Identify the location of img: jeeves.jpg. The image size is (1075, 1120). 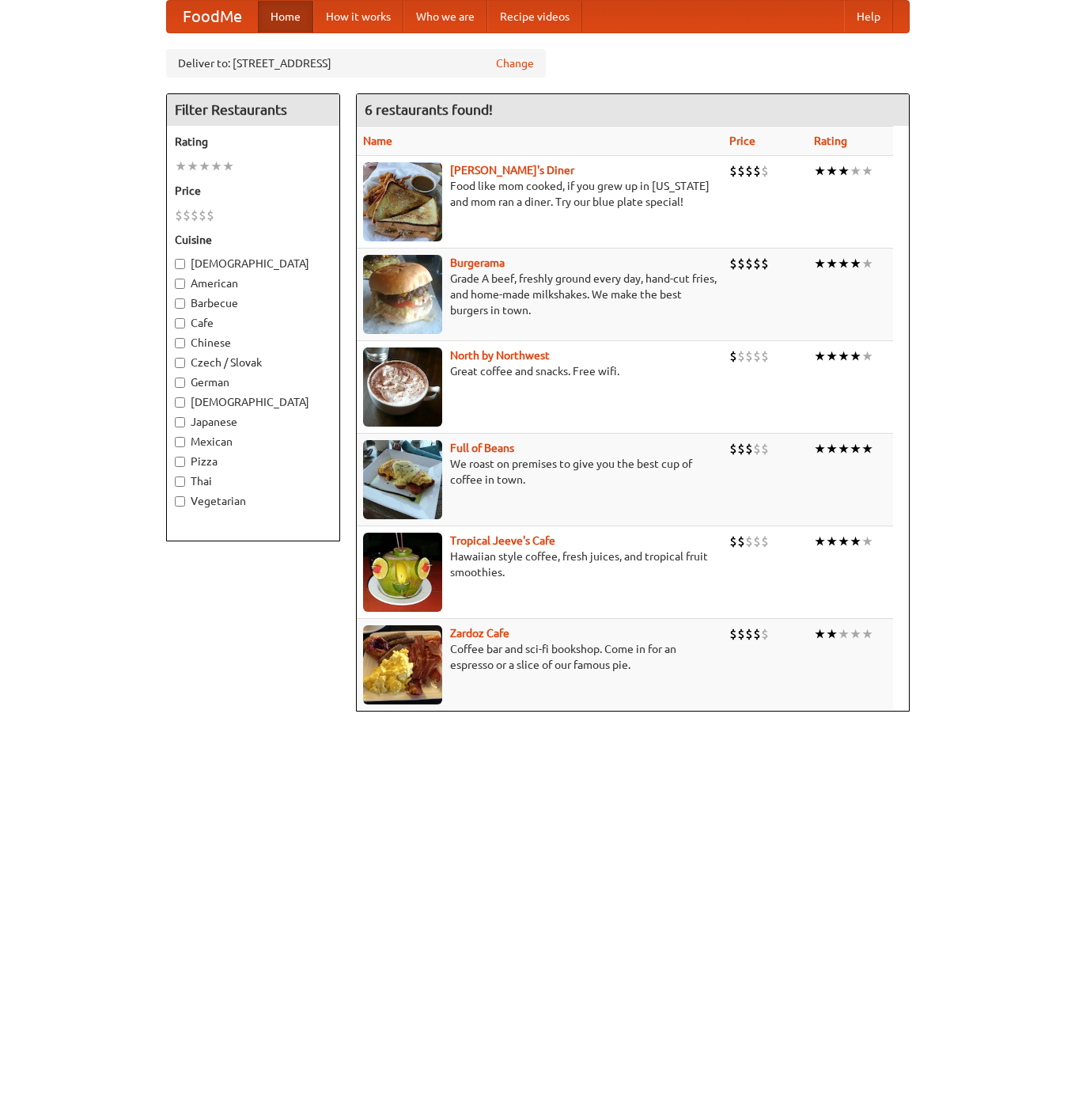
(402, 572).